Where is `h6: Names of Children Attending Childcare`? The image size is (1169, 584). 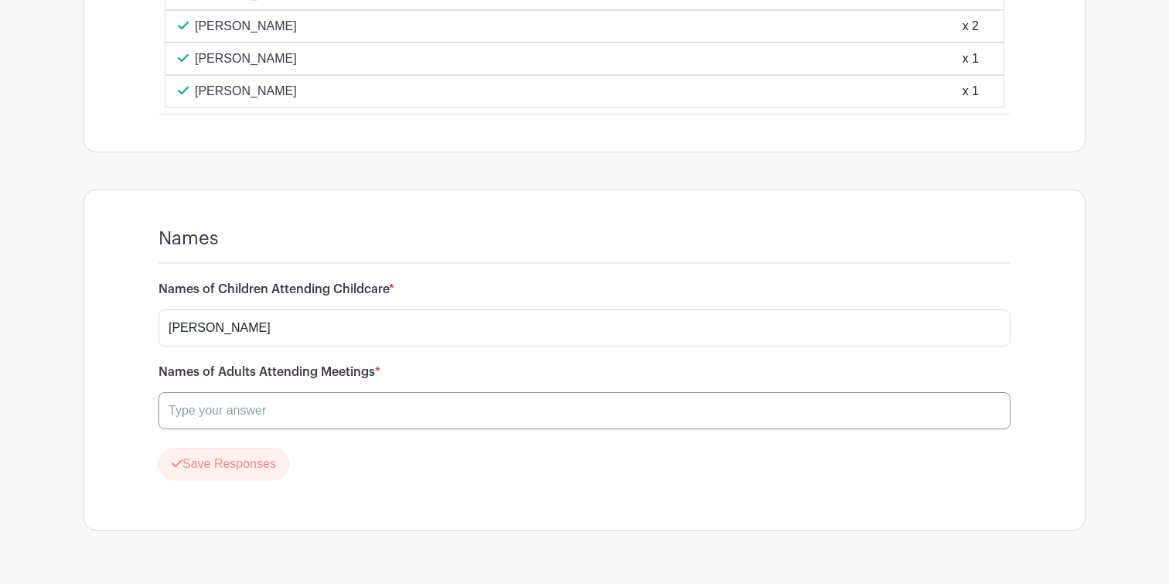 h6: Names of Children Attending Childcare is located at coordinates (585, 289).